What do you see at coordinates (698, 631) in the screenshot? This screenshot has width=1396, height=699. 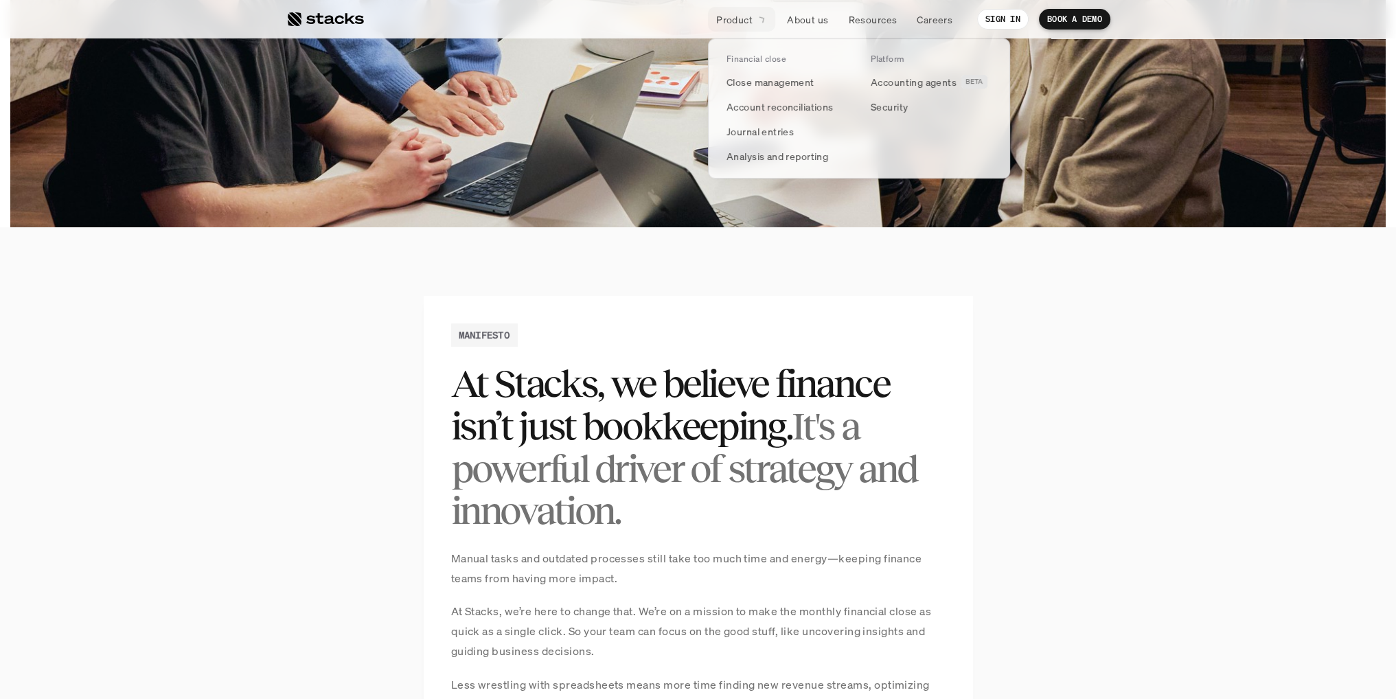 I see `p: At Stacks, we’re here to change that. We’re on a mission to make the monthly financial close as q...` at bounding box center [698, 631].